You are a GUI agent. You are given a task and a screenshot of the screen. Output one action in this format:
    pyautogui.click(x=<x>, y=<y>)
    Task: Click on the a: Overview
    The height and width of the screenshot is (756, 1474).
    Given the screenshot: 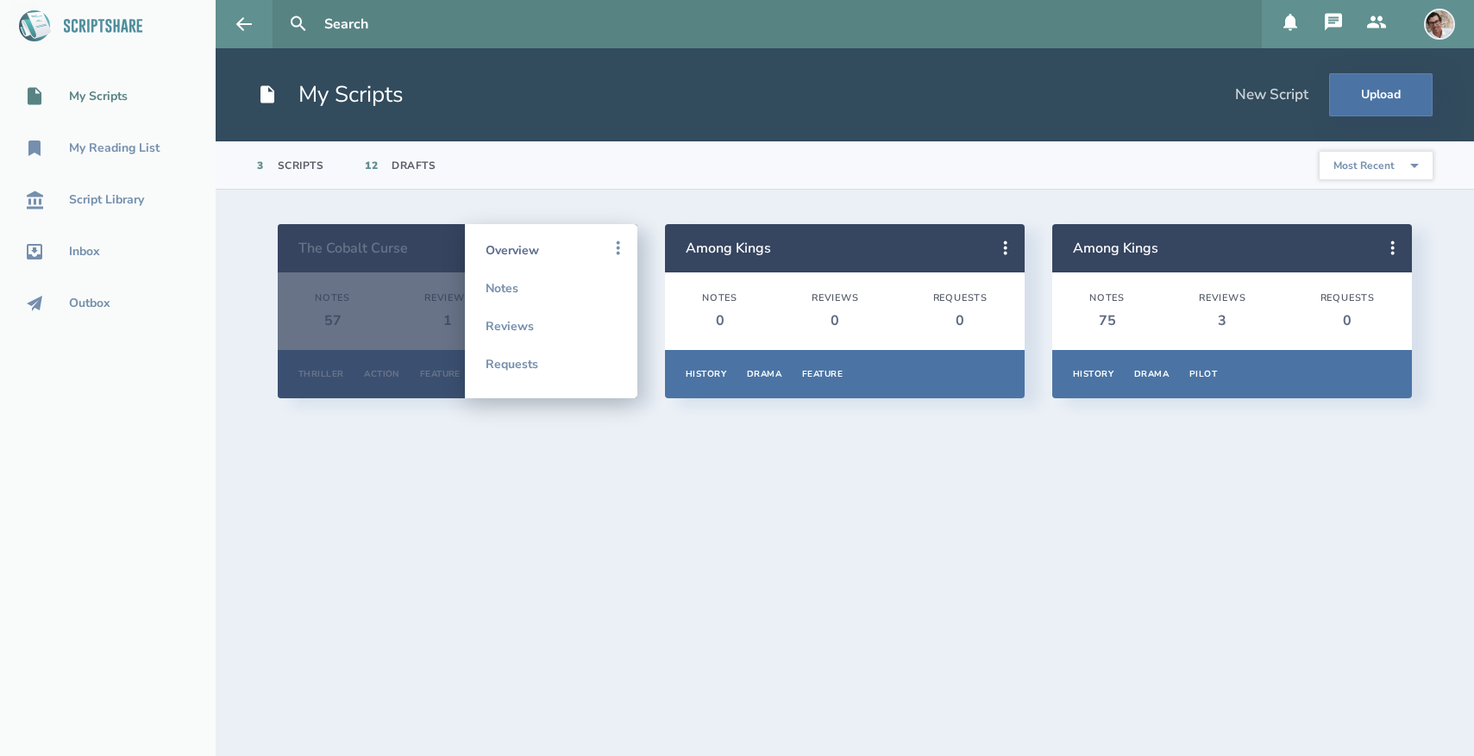 What is the action you would take?
    pyautogui.click(x=551, y=250)
    